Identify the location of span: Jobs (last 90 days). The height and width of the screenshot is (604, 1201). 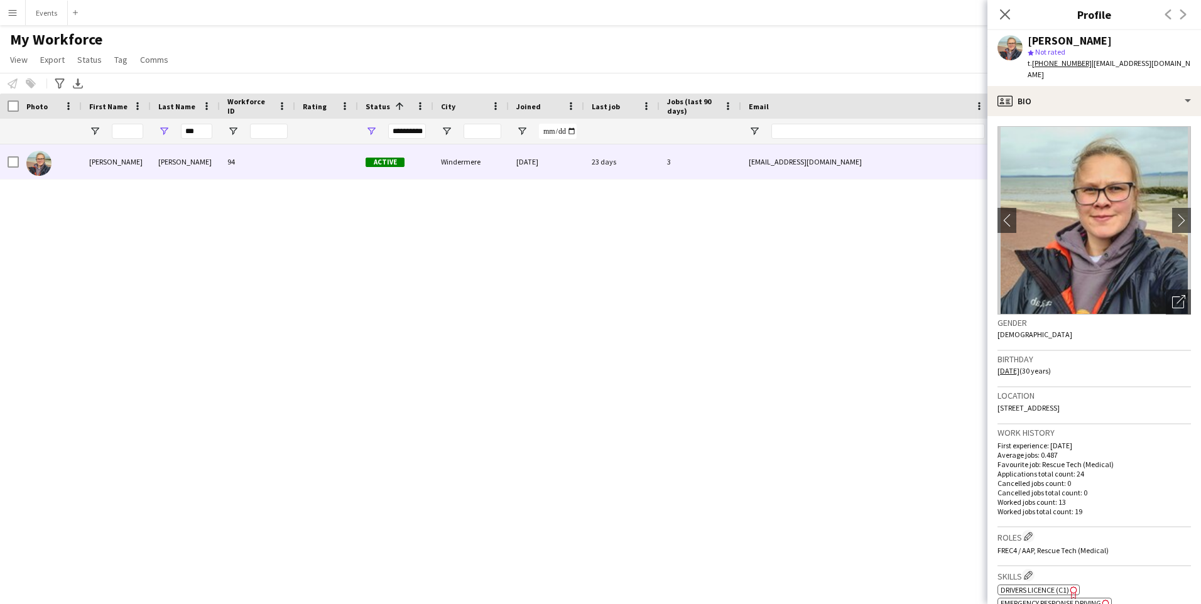
(693, 106).